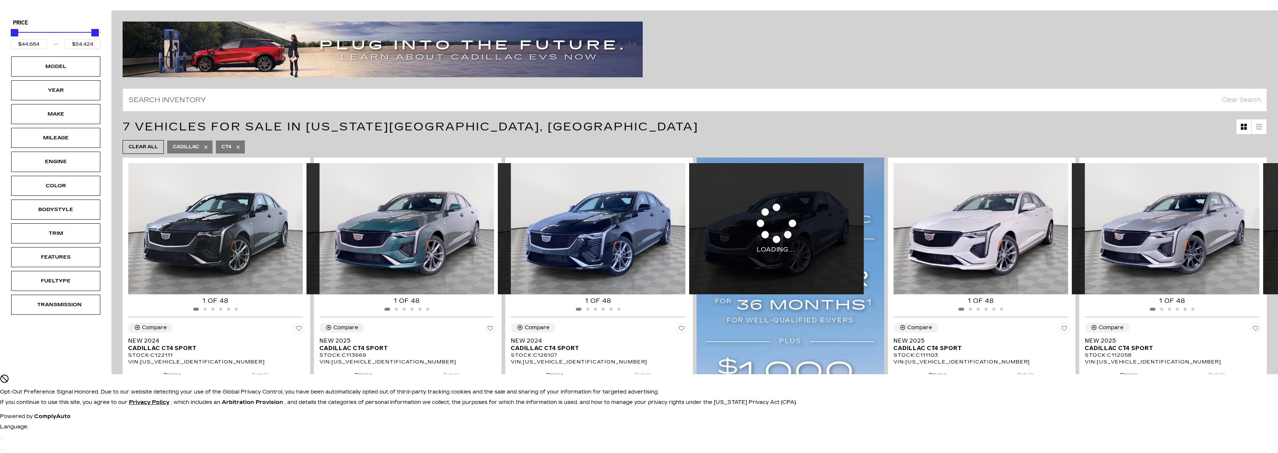  Describe the element at coordinates (695, 100) in the screenshot. I see `input: Search Inventory` at that location.